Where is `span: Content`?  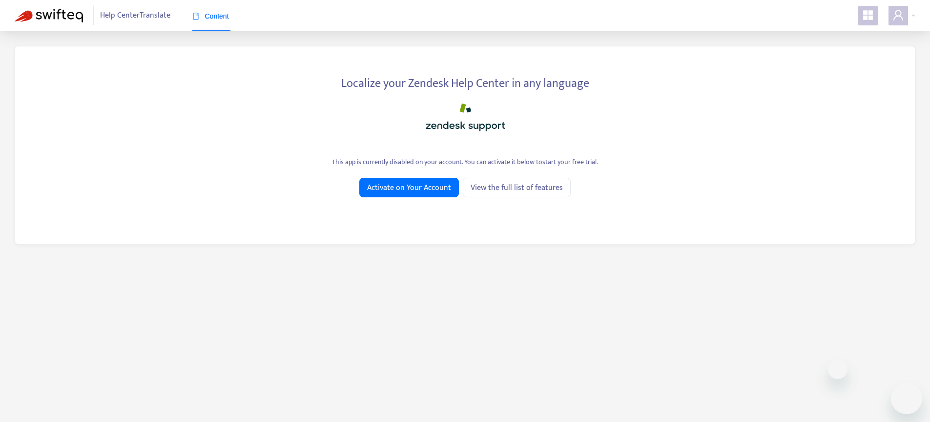
span: Content is located at coordinates (210, 16).